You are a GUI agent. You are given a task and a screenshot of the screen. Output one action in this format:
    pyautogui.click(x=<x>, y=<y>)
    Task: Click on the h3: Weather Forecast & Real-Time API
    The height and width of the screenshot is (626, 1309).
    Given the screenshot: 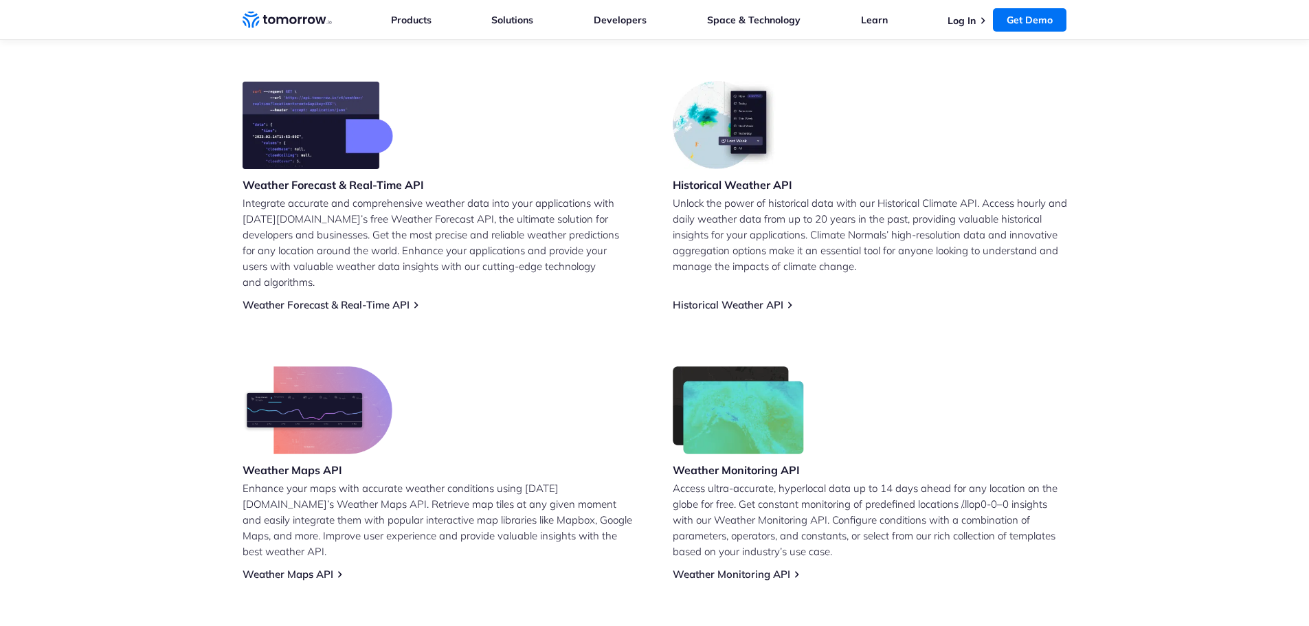 What is the action you would take?
    pyautogui.click(x=333, y=185)
    